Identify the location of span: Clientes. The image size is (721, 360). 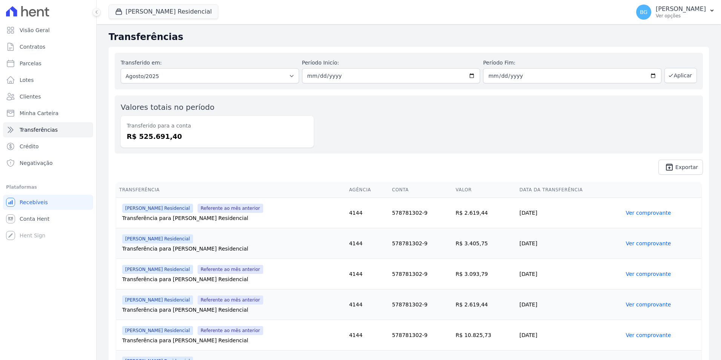
(30, 97).